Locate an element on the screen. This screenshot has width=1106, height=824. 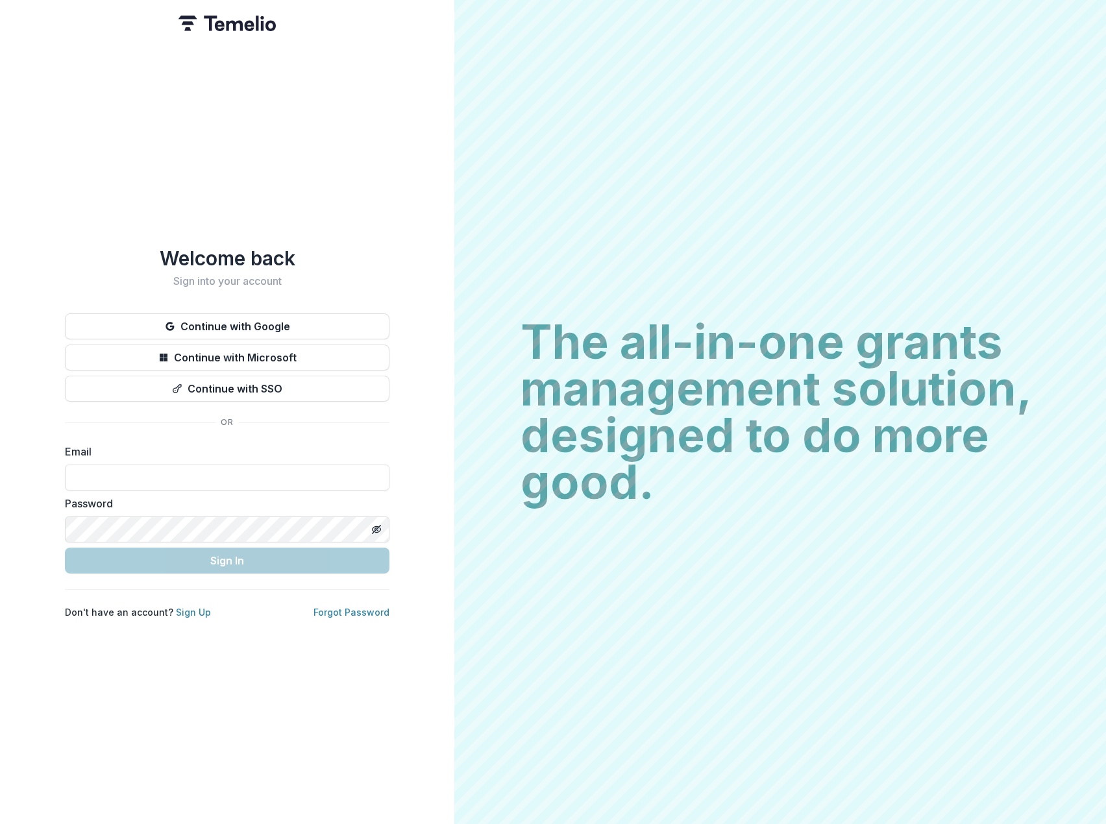
label: Password is located at coordinates (223, 504).